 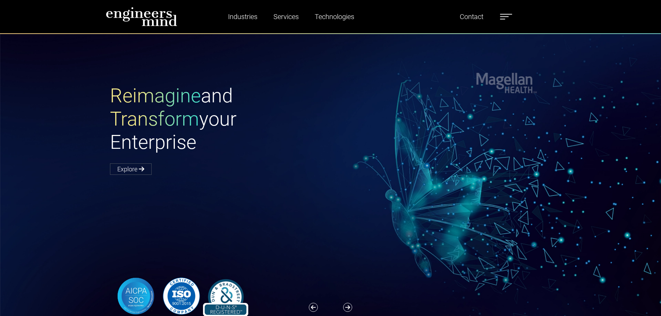 What do you see at coordinates (154, 119) in the screenshot?
I see `span: Transform` at bounding box center [154, 119].